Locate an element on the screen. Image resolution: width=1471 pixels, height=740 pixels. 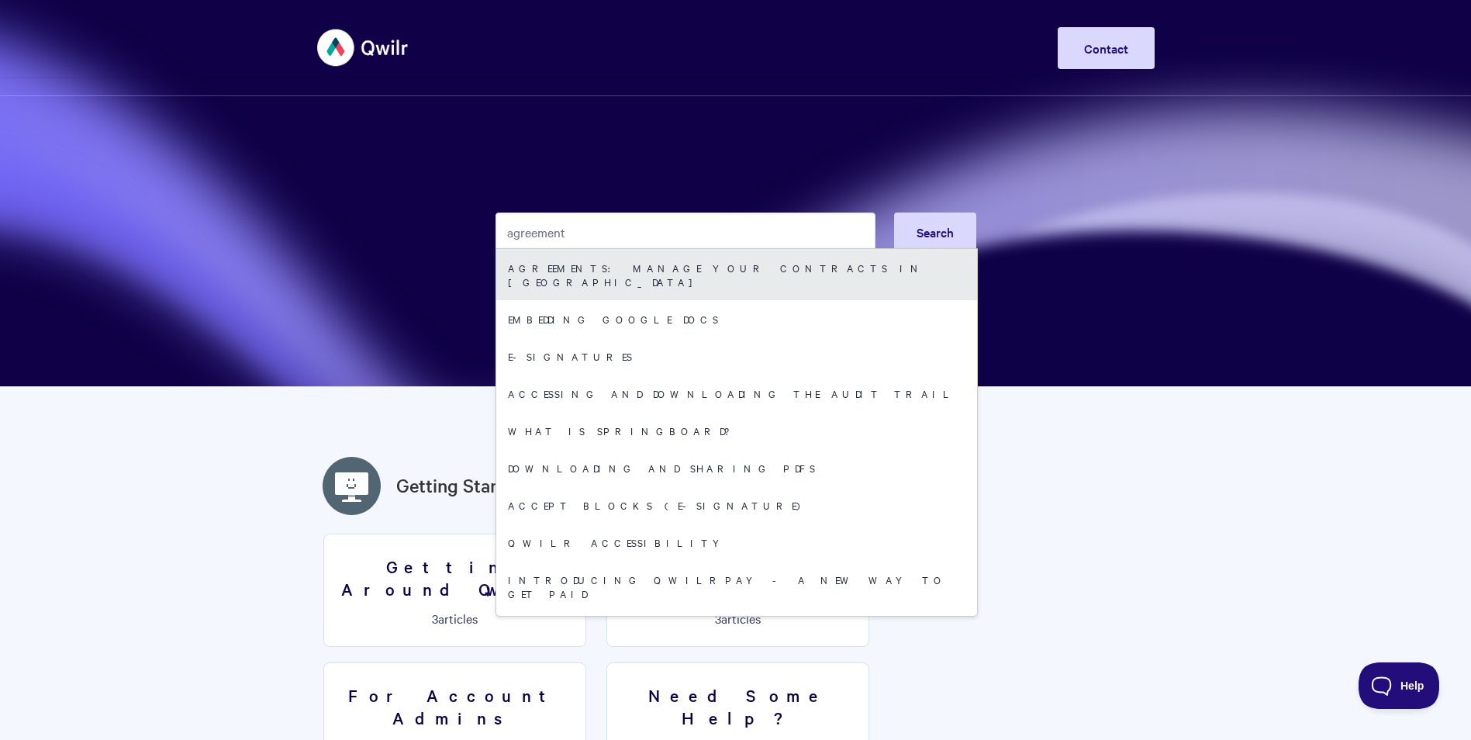
a: Accessing and downloading the Audit Trail is located at coordinates (737, 393).